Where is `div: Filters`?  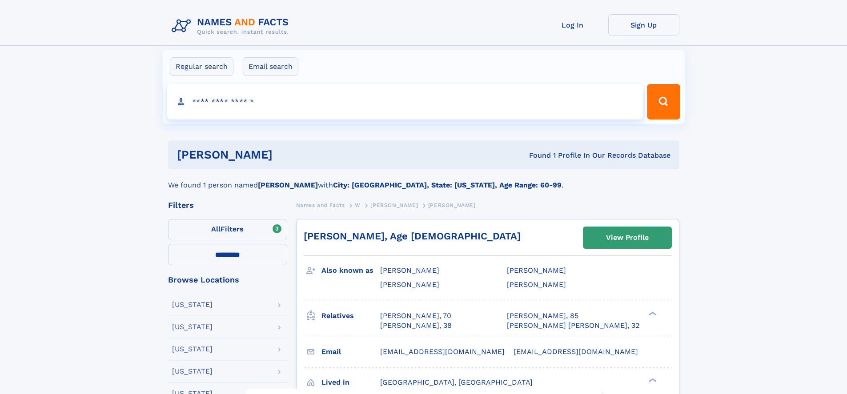 div: Filters is located at coordinates (228, 205).